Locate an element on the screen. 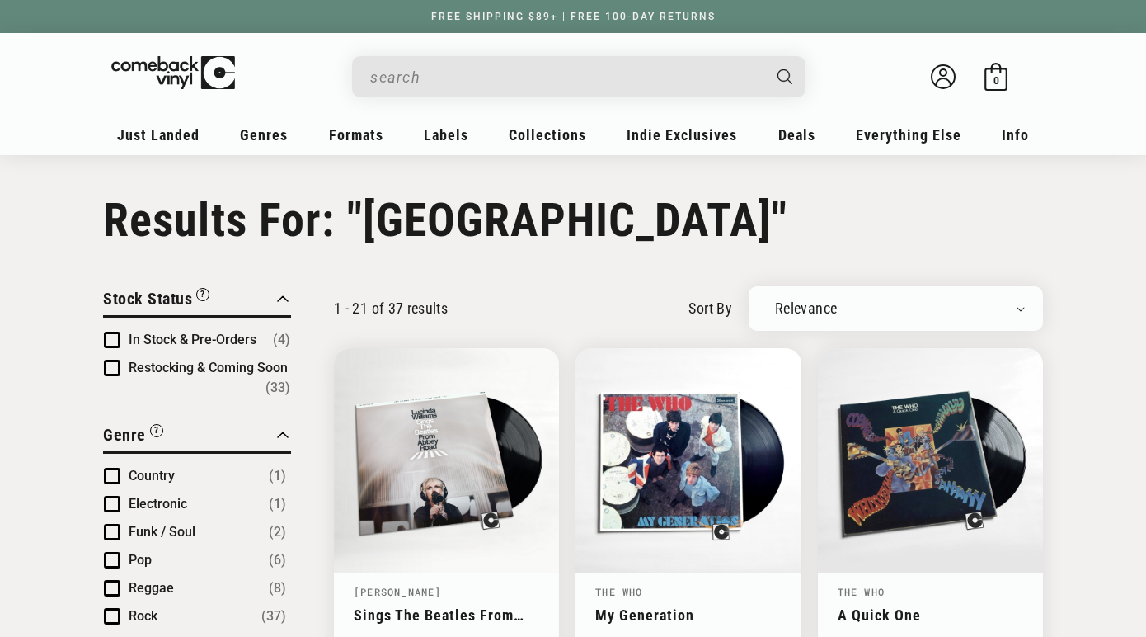 This screenshot has height=637, width=1146. span: Number of products: (4) is located at coordinates (281, 340).